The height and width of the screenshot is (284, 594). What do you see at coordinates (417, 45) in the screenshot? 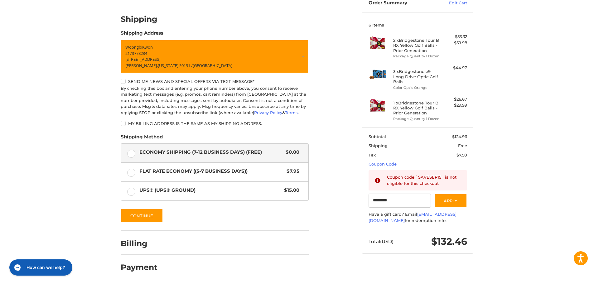
I see `h4: 2 x Bridgestone Tour B RX Yellow Golf Balls - Prior Generation` at bounding box center [417, 45].